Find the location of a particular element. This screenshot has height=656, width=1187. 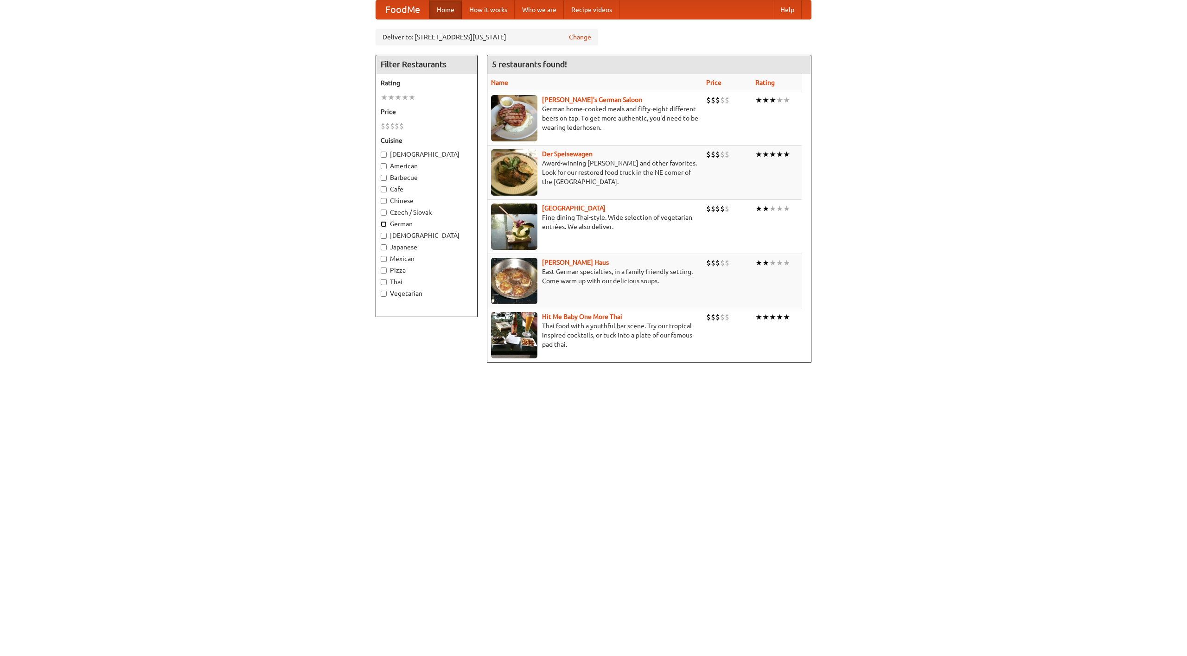

label: Czech / Slovak is located at coordinates (427, 212).